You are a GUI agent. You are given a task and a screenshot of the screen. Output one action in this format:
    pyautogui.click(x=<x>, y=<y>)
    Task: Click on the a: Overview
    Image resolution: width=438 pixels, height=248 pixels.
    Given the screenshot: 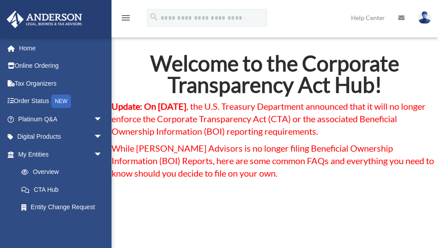 What is the action you would take?
    pyautogui.click(x=64, y=172)
    